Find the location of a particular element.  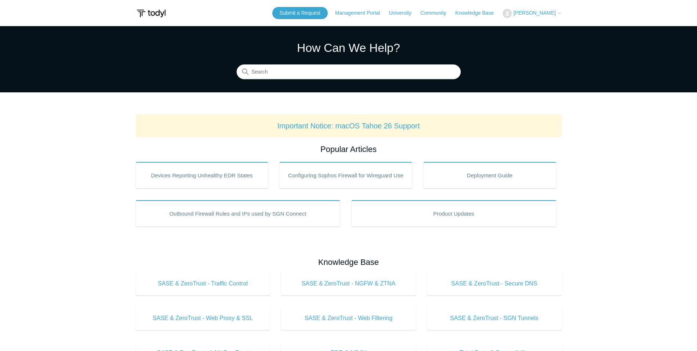

a: Product Updates is located at coordinates (454, 213).